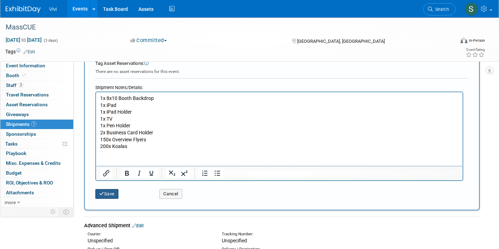 Image resolution: width=499 pixels, height=249 pixels. Describe the element at coordinates (149, 40) in the screenshot. I see `button: Committed` at that location.